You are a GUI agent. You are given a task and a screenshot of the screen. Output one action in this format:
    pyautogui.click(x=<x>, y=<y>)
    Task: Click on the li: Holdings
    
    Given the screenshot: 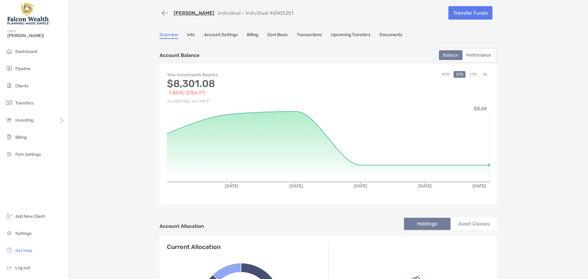 What is the action you would take?
    pyautogui.click(x=427, y=224)
    